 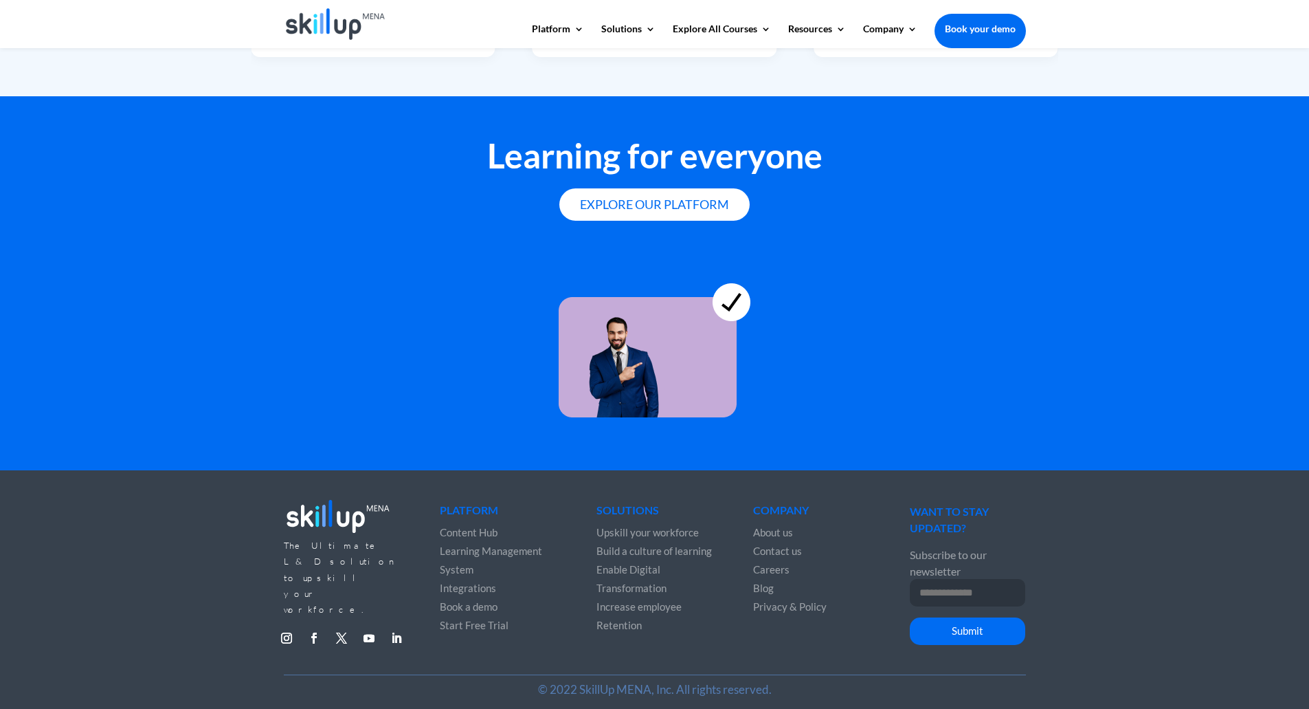 I want to click on span: Book a demo, so click(x=469, y=606).